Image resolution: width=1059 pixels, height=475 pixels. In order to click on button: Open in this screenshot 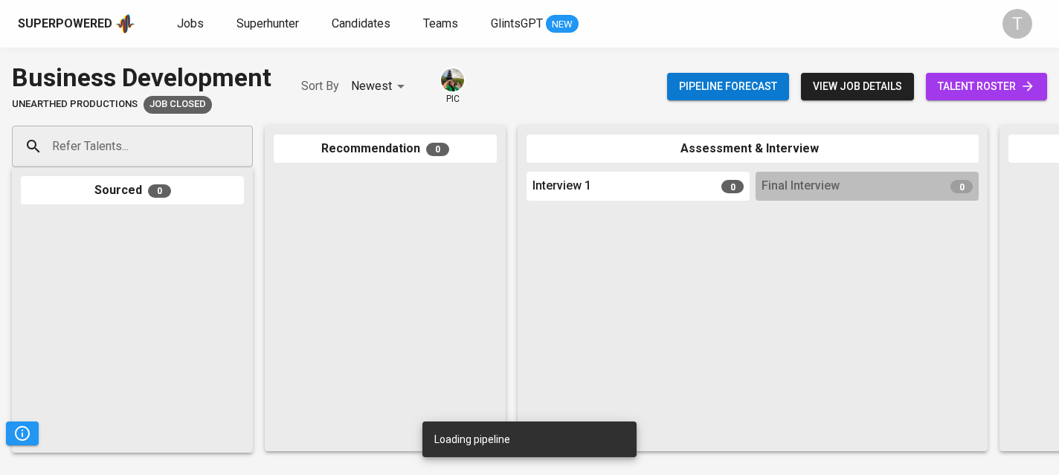, I will do `click(246, 146)`.